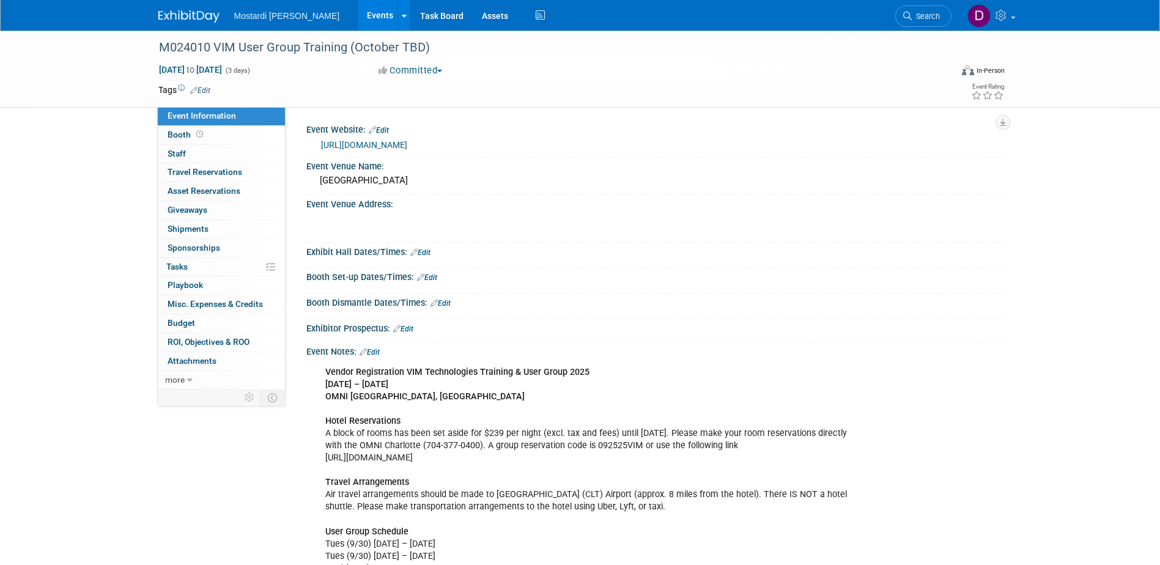  What do you see at coordinates (272, 397) in the screenshot?
I see `td: Toggle Event Tabs` at bounding box center [272, 397].